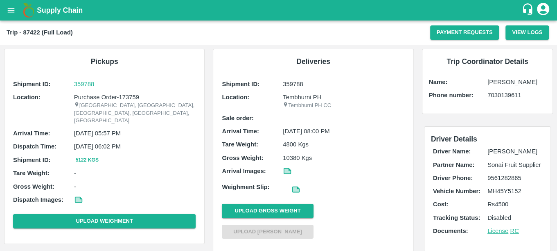  I want to click on button: Upload Gross Weight, so click(267, 210).